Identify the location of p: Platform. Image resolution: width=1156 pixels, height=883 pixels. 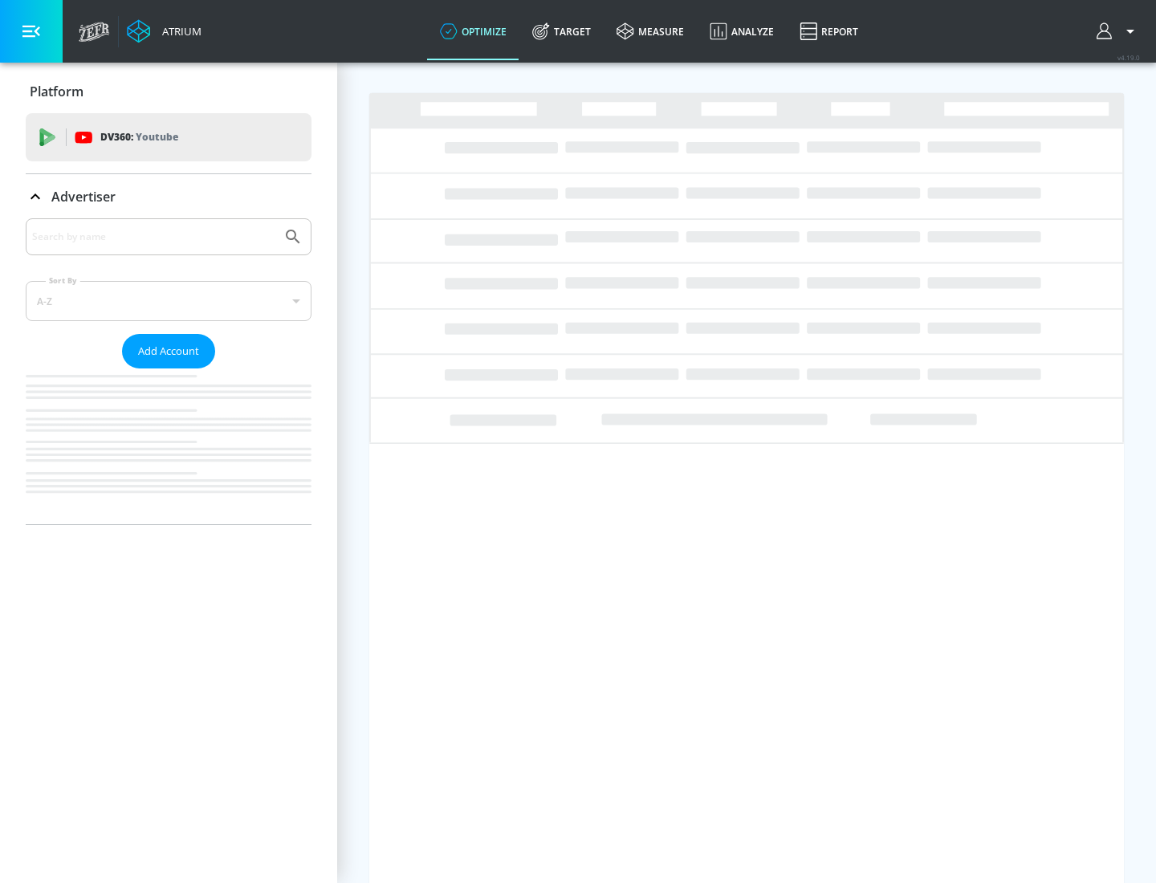
(56, 91).